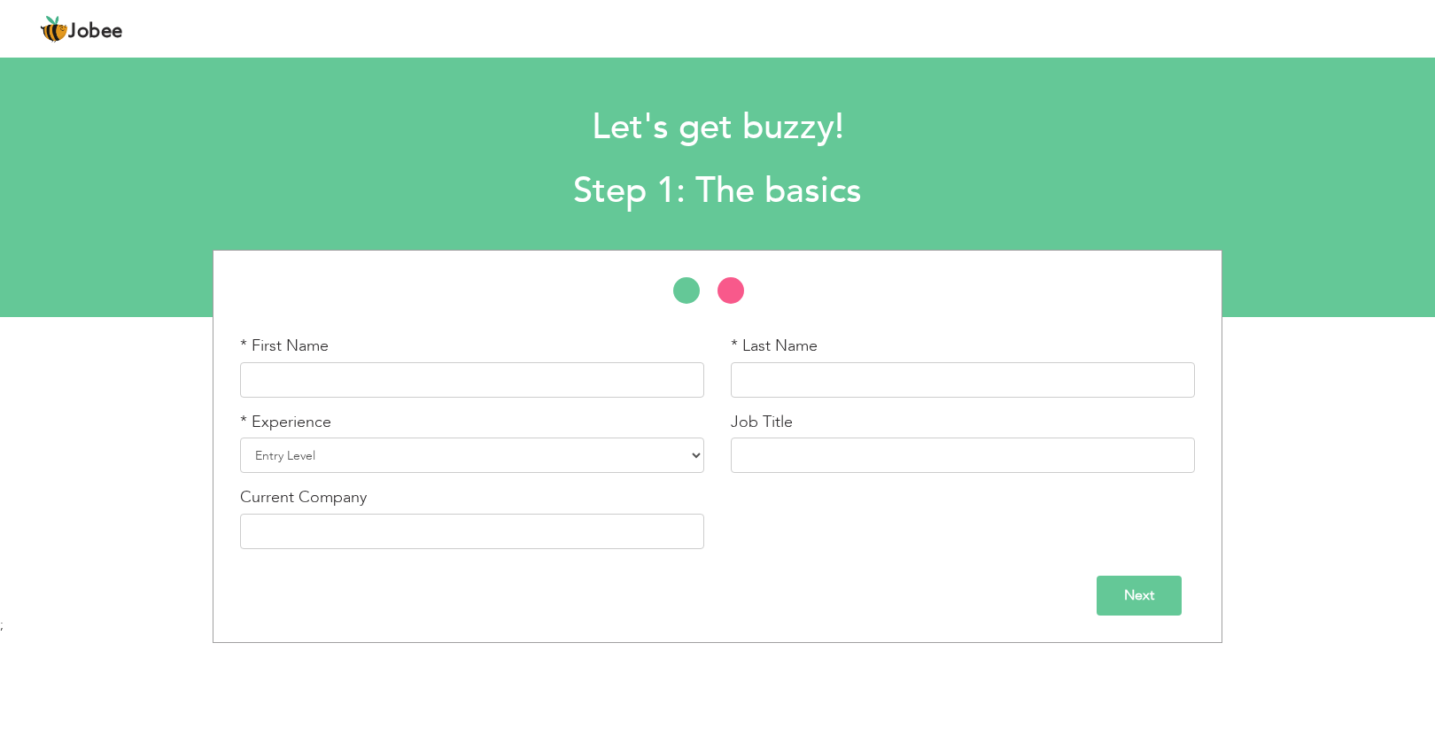 This screenshot has width=1435, height=736. Describe the element at coordinates (762, 422) in the screenshot. I see `label: Job Title` at that location.